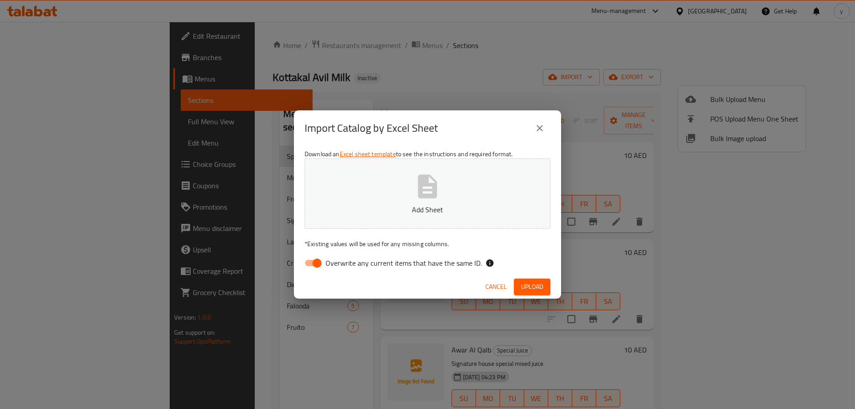 The height and width of the screenshot is (409, 855). Describe the element at coordinates (532, 287) in the screenshot. I see `span: Upload` at that location.